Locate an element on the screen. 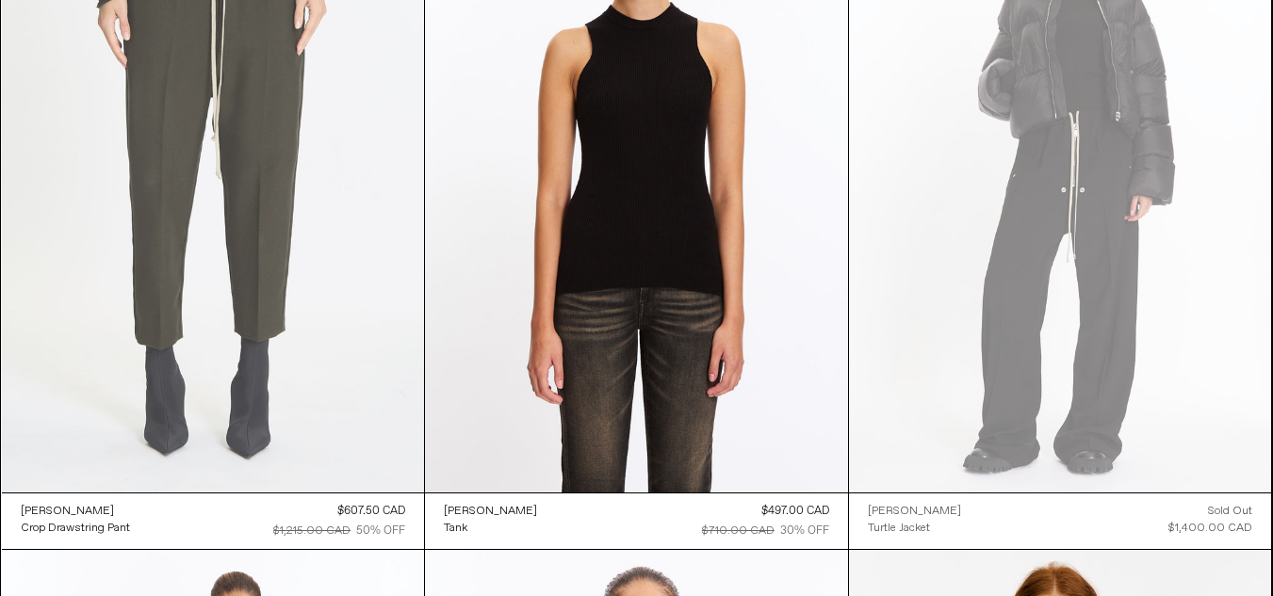 Image resolution: width=1273 pixels, height=596 pixels. div: Crop Drawstring Pant is located at coordinates (75, 529).